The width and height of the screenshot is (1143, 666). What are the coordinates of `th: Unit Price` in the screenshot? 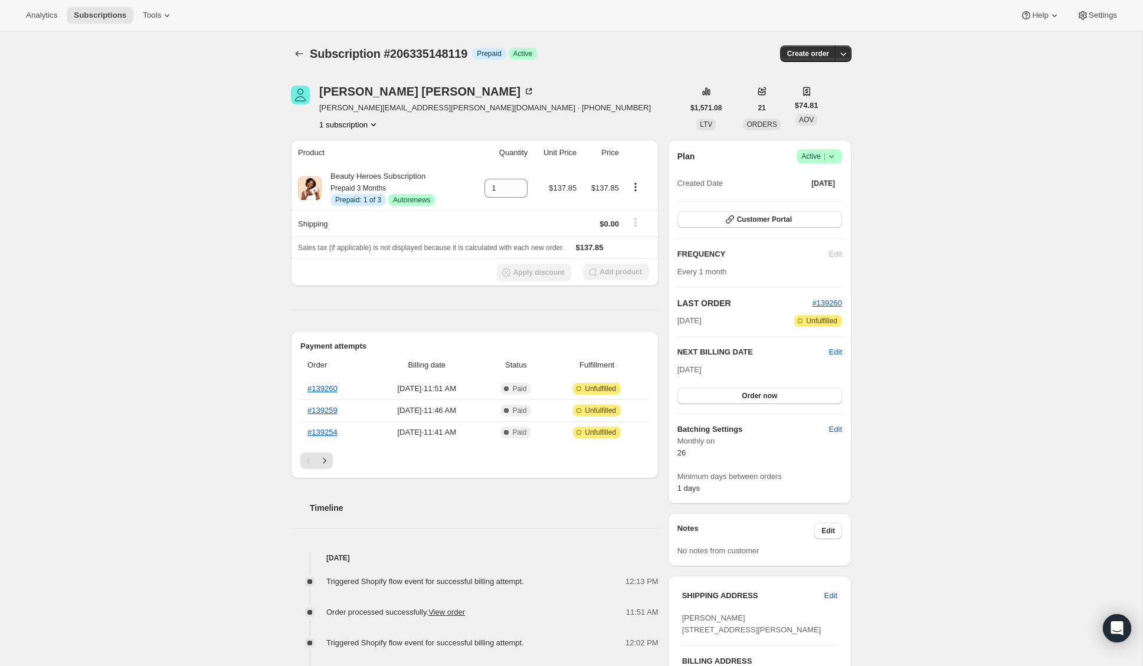 It's located at (555, 153).